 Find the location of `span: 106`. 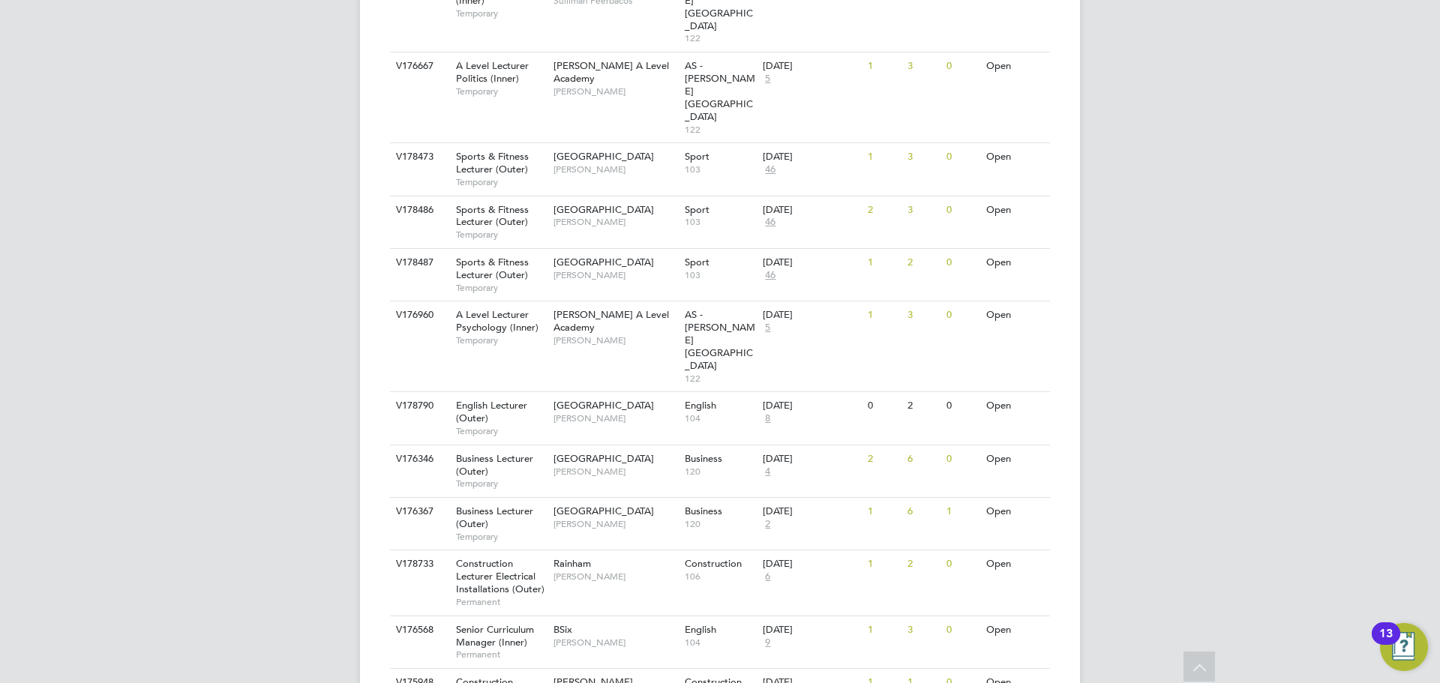

span: 106 is located at coordinates (720, 577).